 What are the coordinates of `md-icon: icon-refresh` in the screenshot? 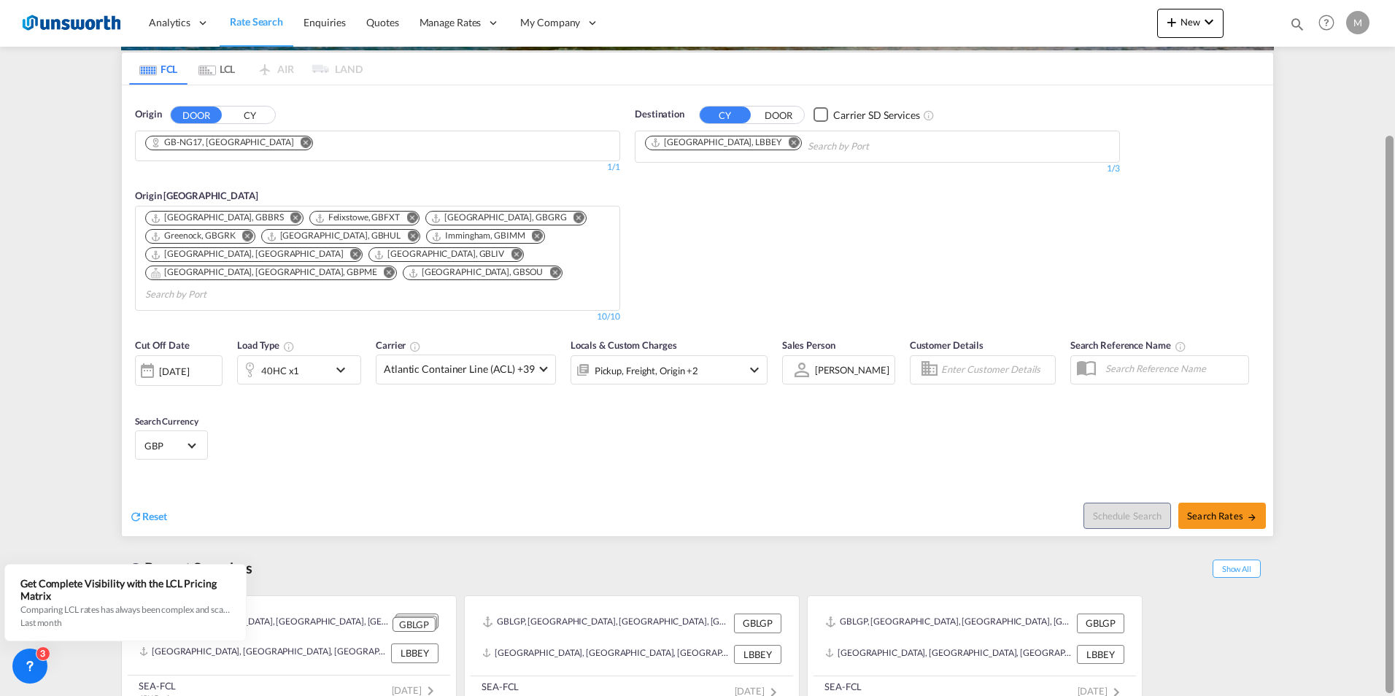 It's located at (136, 516).